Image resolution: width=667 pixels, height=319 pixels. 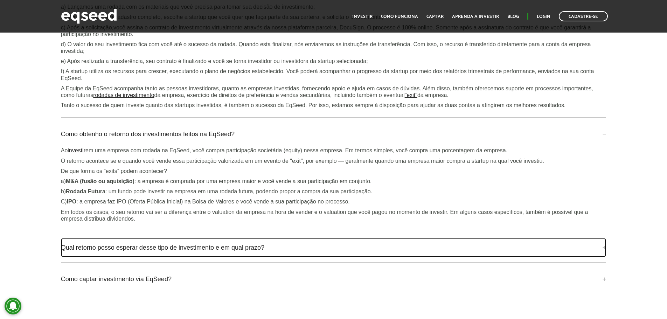 What do you see at coordinates (333, 161) in the screenshot?
I see `p: O retorno acontece se e quando você vende essa participação valorizada em um evento de "exit", po...` at bounding box center [333, 161].